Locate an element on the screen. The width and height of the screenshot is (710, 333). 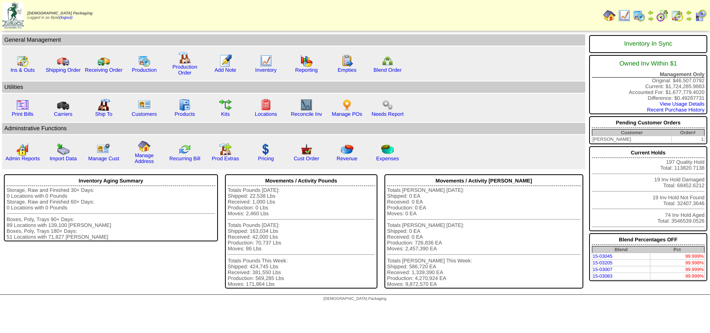
a: Products is located at coordinates (185, 114).